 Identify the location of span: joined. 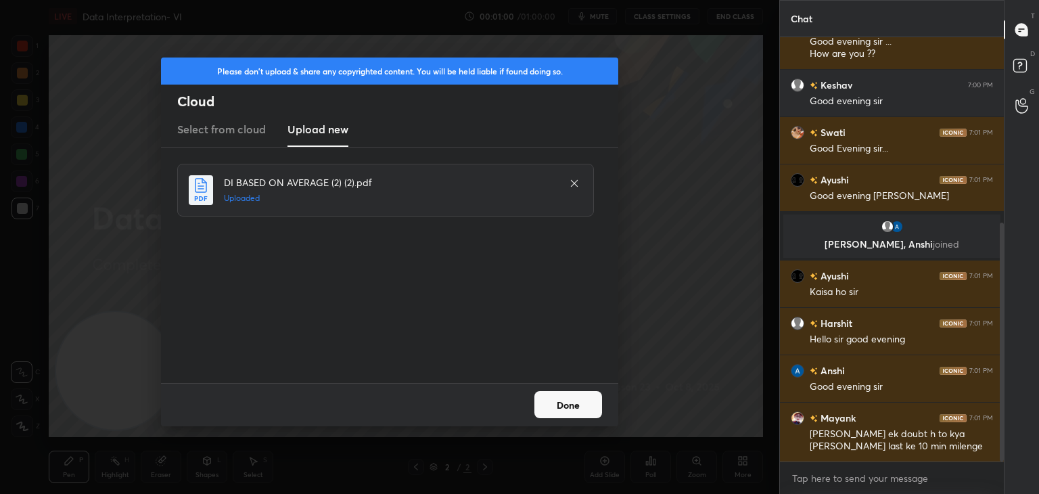
(945, 243).